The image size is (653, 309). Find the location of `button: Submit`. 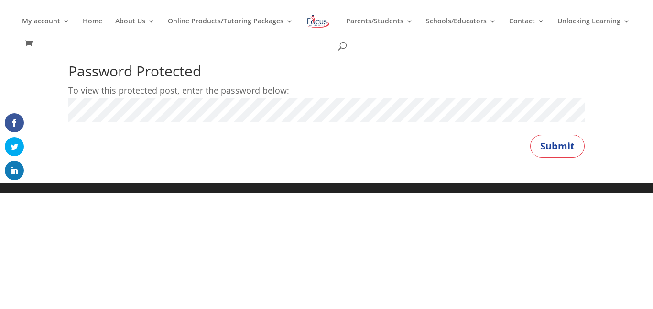

button: Submit is located at coordinates (557, 146).